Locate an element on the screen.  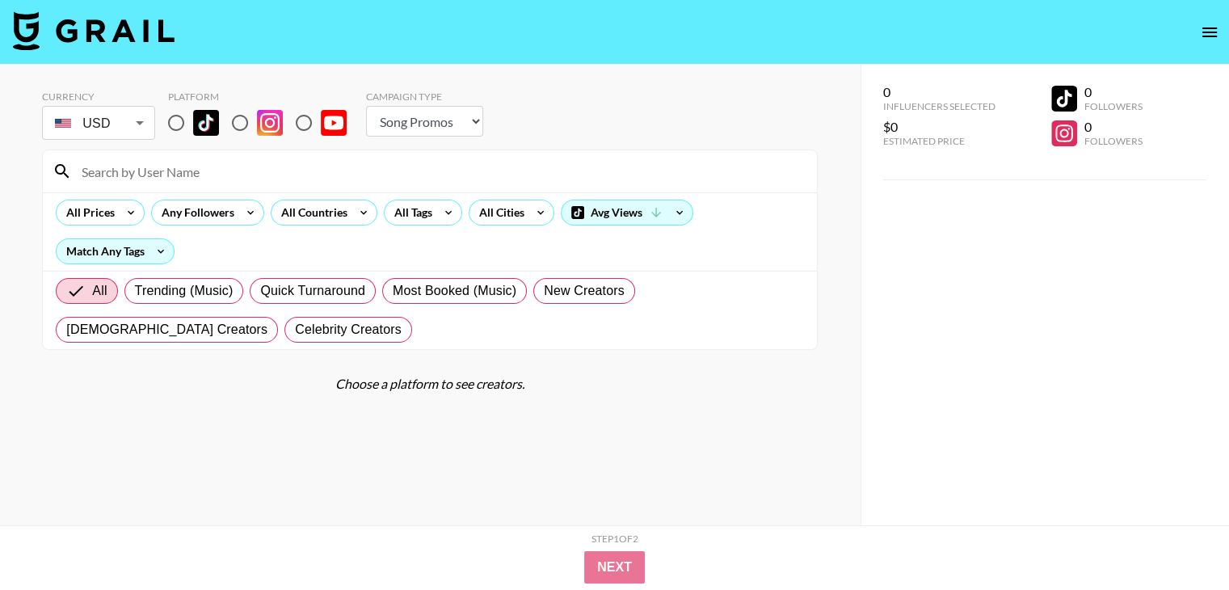
img: TikTok is located at coordinates (206, 123).